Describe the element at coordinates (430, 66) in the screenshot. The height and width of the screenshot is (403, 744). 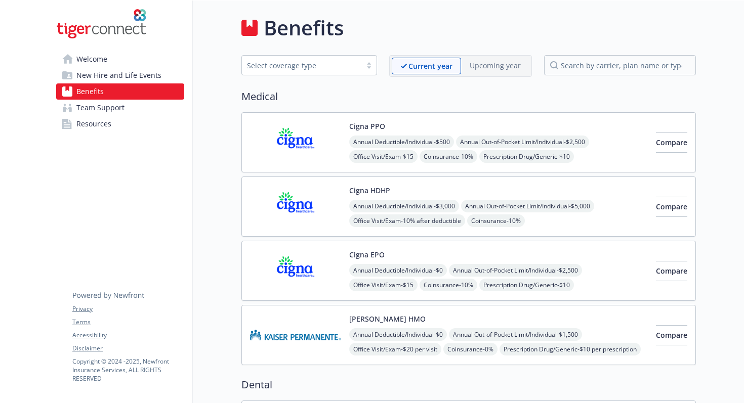
I see `p: Current year` at that location.